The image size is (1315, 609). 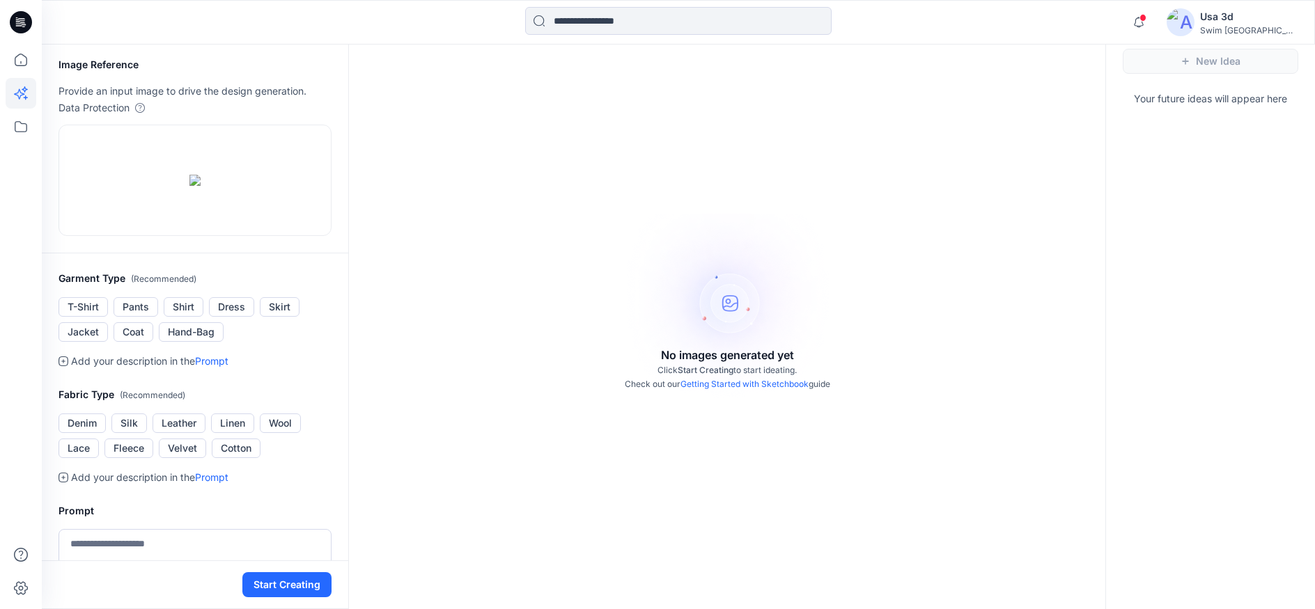 I want to click on h2: Prompt, so click(x=195, y=511).